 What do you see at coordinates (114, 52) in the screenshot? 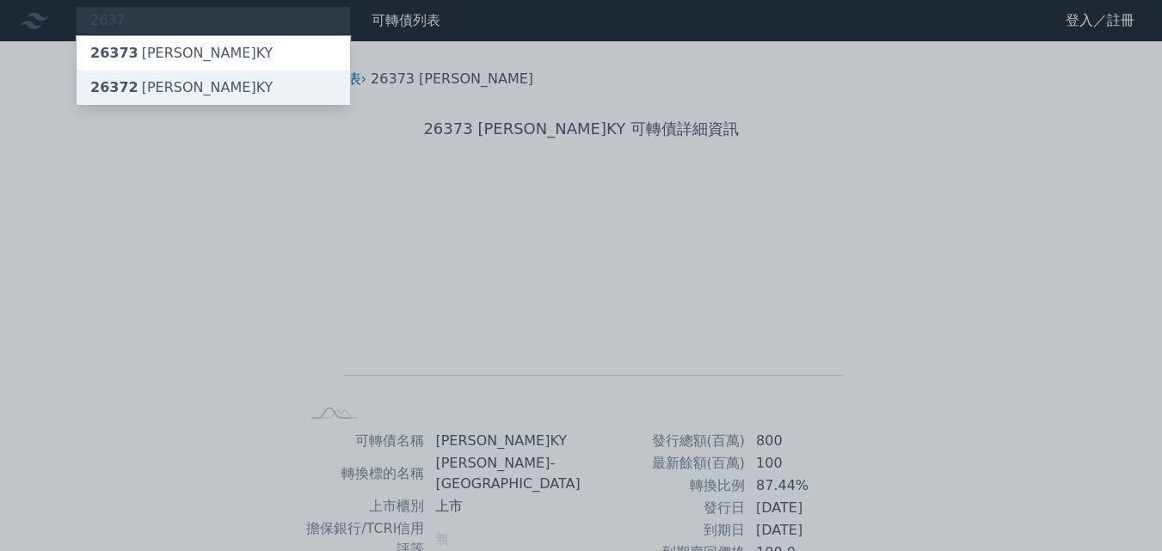
I see `span: 26373` at bounding box center [114, 52].